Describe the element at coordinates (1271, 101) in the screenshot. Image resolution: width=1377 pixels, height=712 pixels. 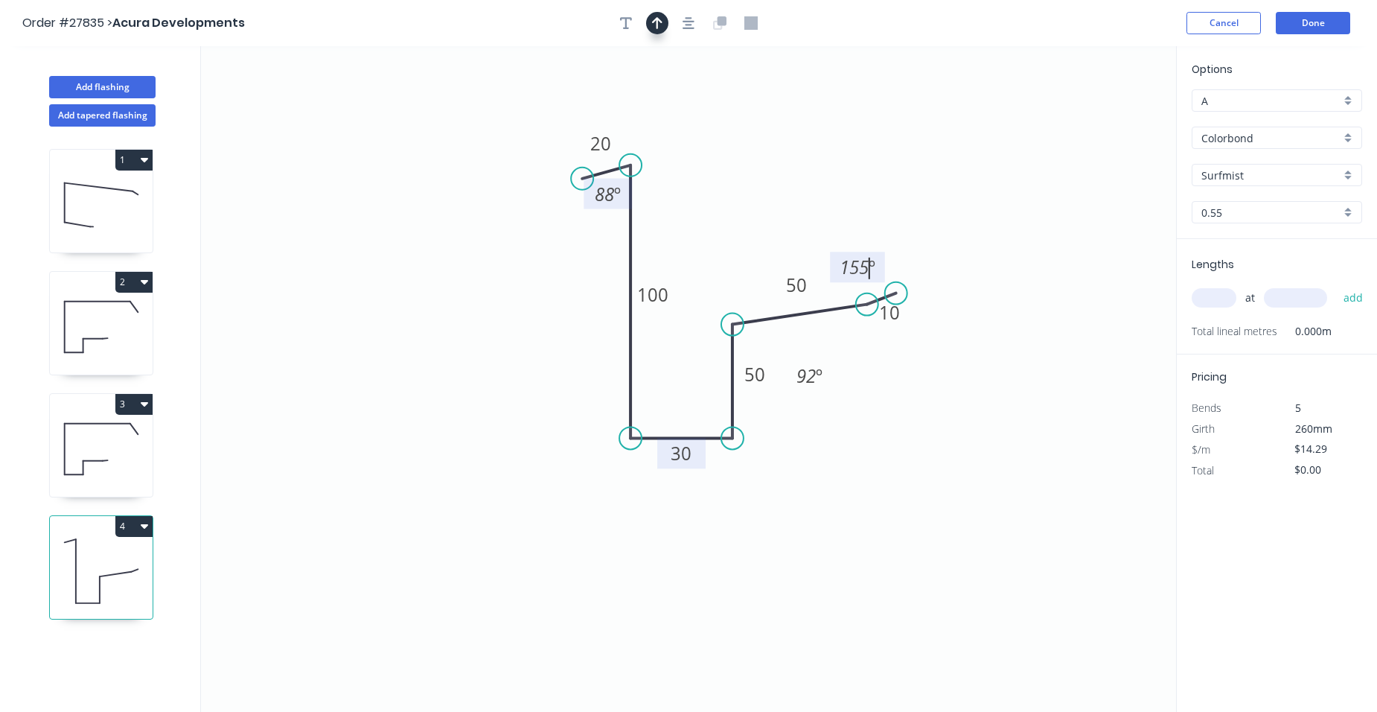
I see `input: Price level` at that location.